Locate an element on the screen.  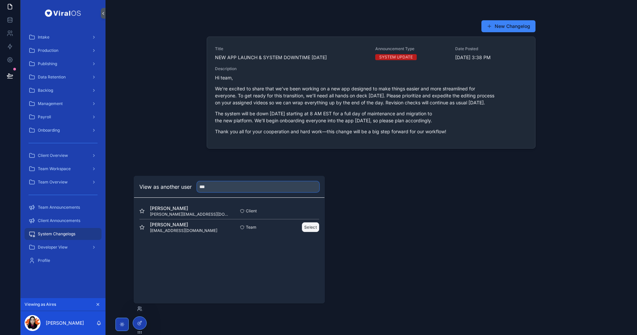
span: Payroll is located at coordinates (44, 117).